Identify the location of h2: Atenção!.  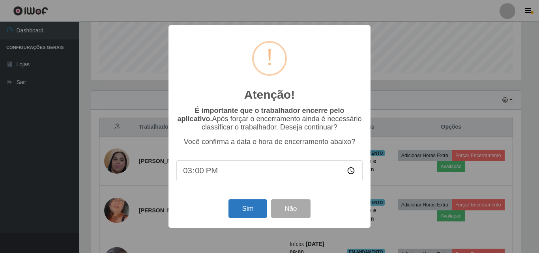
(269, 95).